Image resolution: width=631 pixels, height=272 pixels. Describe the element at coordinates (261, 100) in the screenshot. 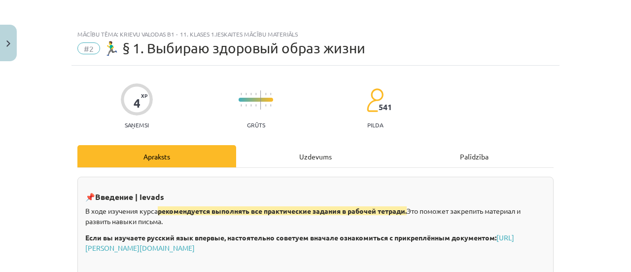

I see `img: icon-long-line-d9ea69661e0d244f92f715978eff75569469978d946b2353a9bb055b3ed8787d.svg` at that location.